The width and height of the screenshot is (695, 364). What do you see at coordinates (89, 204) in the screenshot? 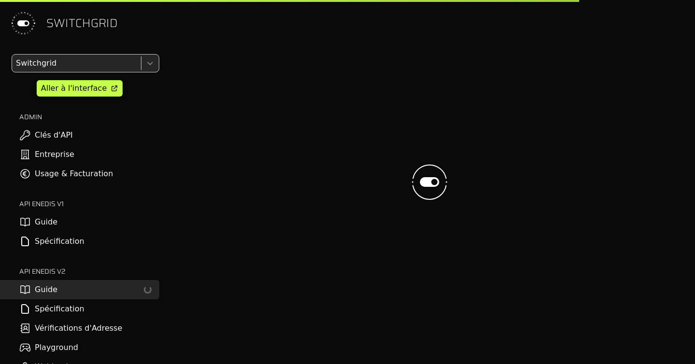
I see `h2: API ENEDIS v1` at bounding box center [89, 204].